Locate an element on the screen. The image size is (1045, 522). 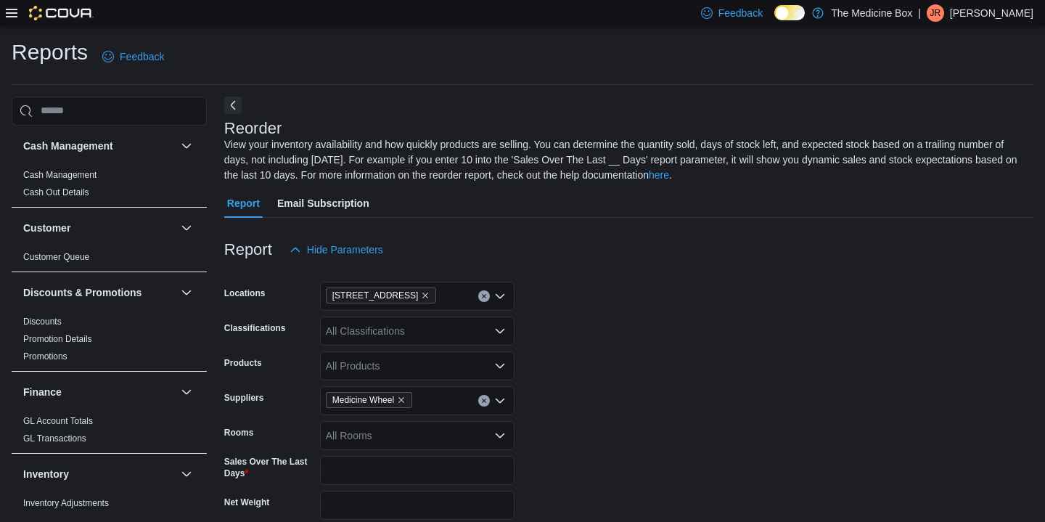
button: Hide Parameters is located at coordinates (336, 250).